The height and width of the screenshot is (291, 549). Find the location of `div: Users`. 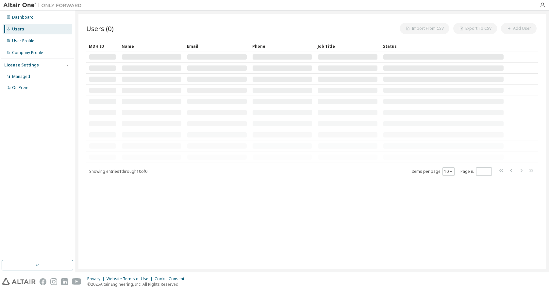

div: Users is located at coordinates (18, 29).